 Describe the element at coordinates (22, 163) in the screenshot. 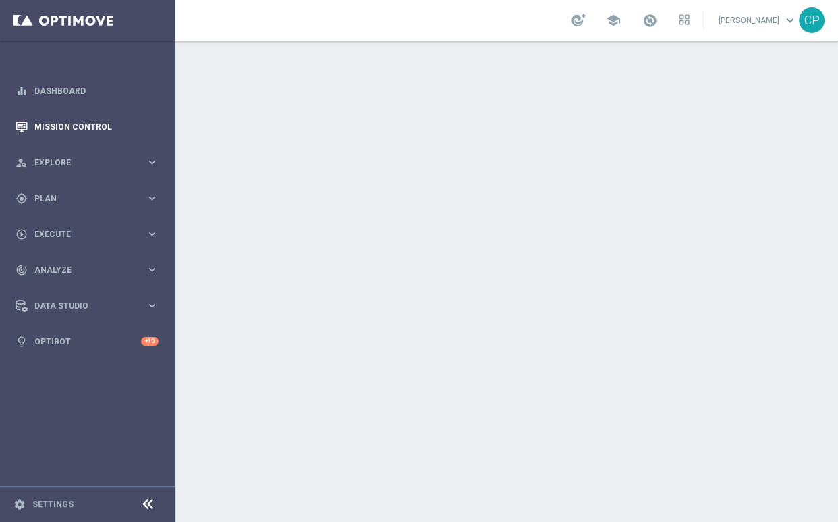

I see `i: person_search` at that location.